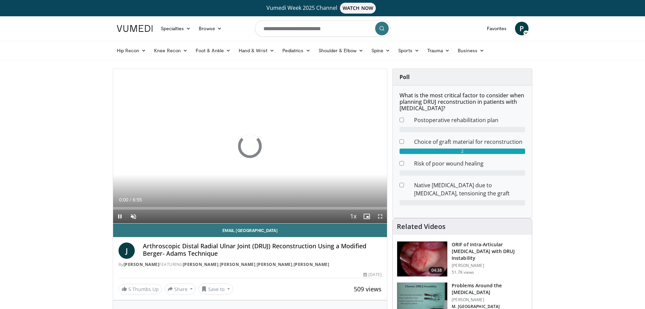 The width and height of the screenshot is (645, 309). I want to click on span: WATCH NOW, so click(358, 8).